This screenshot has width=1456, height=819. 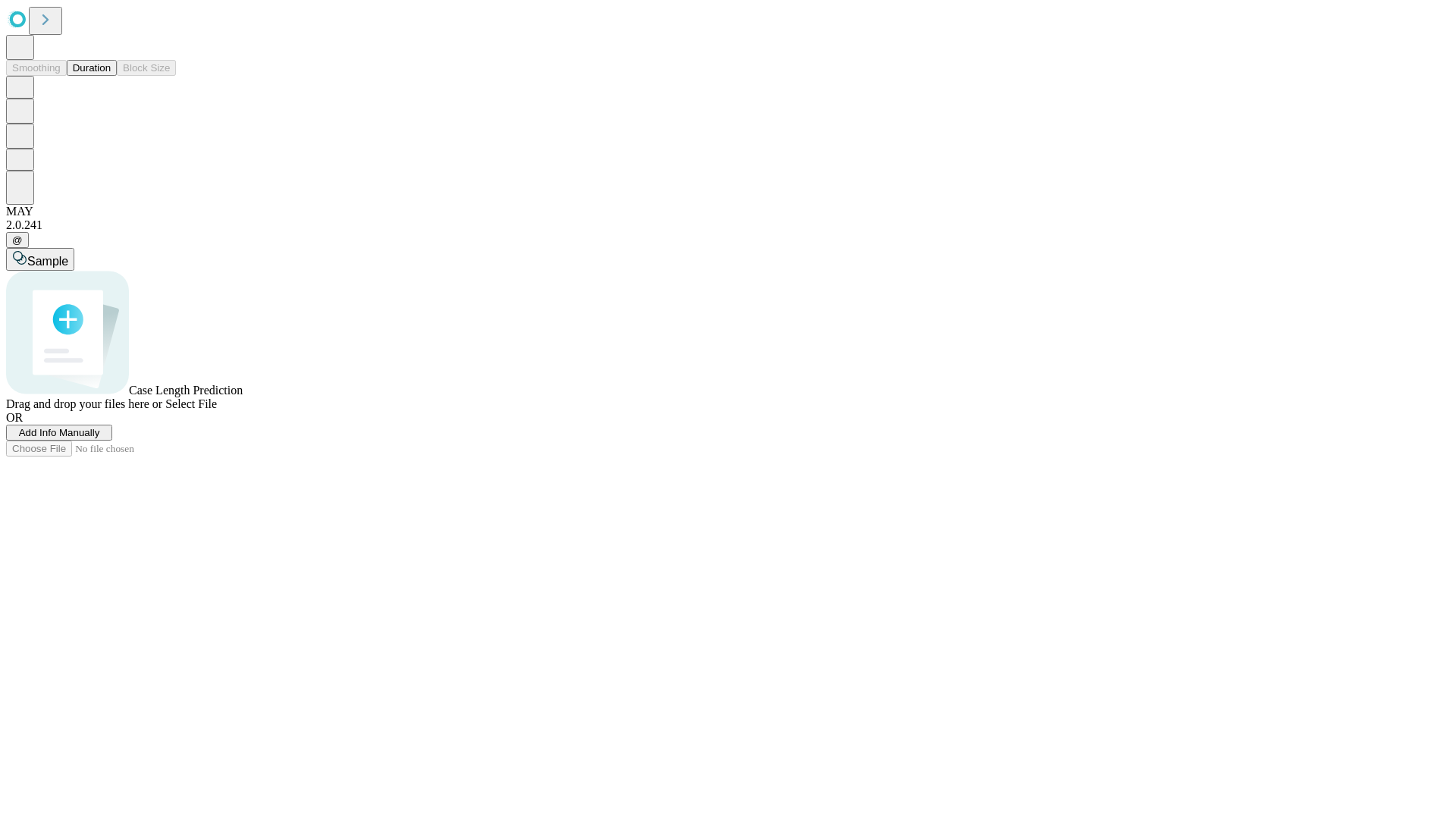 I want to click on div: 2.0.241, so click(x=728, y=225).